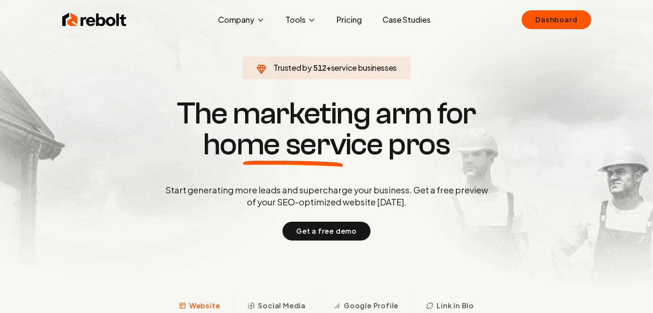 This screenshot has width=653, height=313. Describe the element at coordinates (241, 20) in the screenshot. I see `button: Company` at that location.